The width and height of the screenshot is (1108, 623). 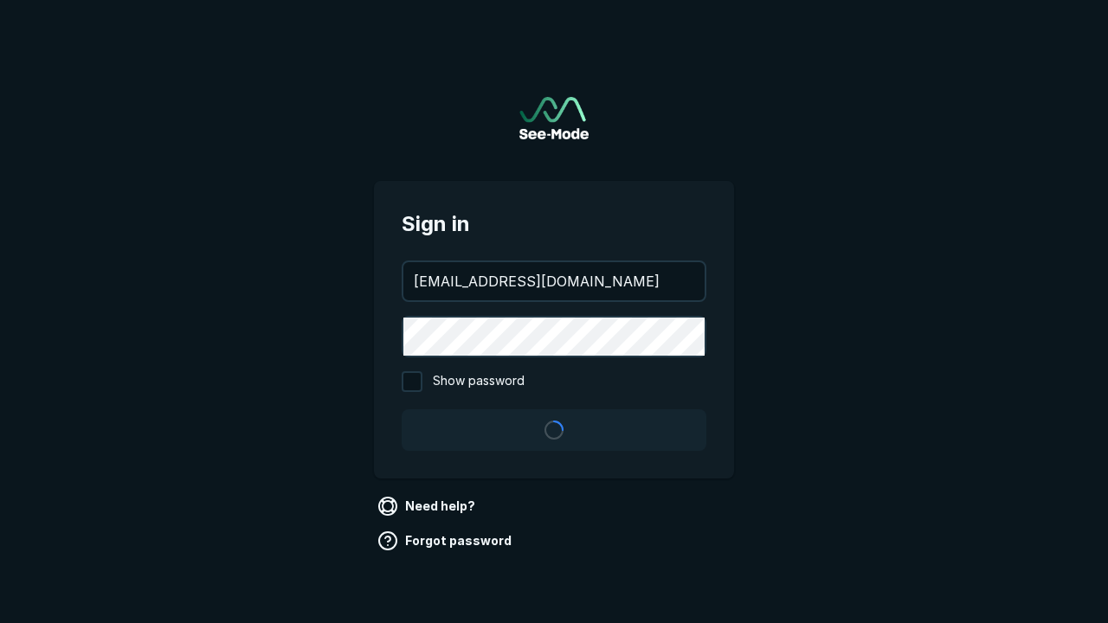 What do you see at coordinates (554, 281) in the screenshot?
I see `input: your@email.com` at bounding box center [554, 281].